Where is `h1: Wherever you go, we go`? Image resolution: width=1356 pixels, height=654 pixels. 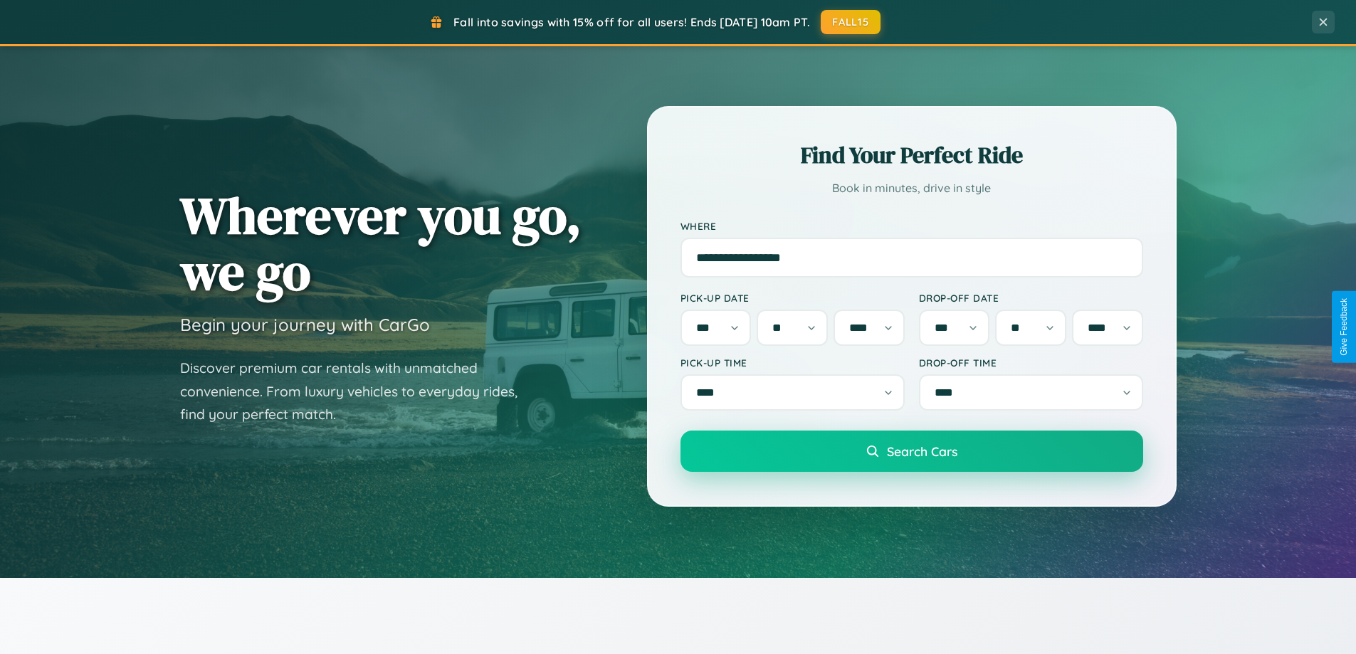 h1: Wherever you go, we go is located at coordinates (381, 243).